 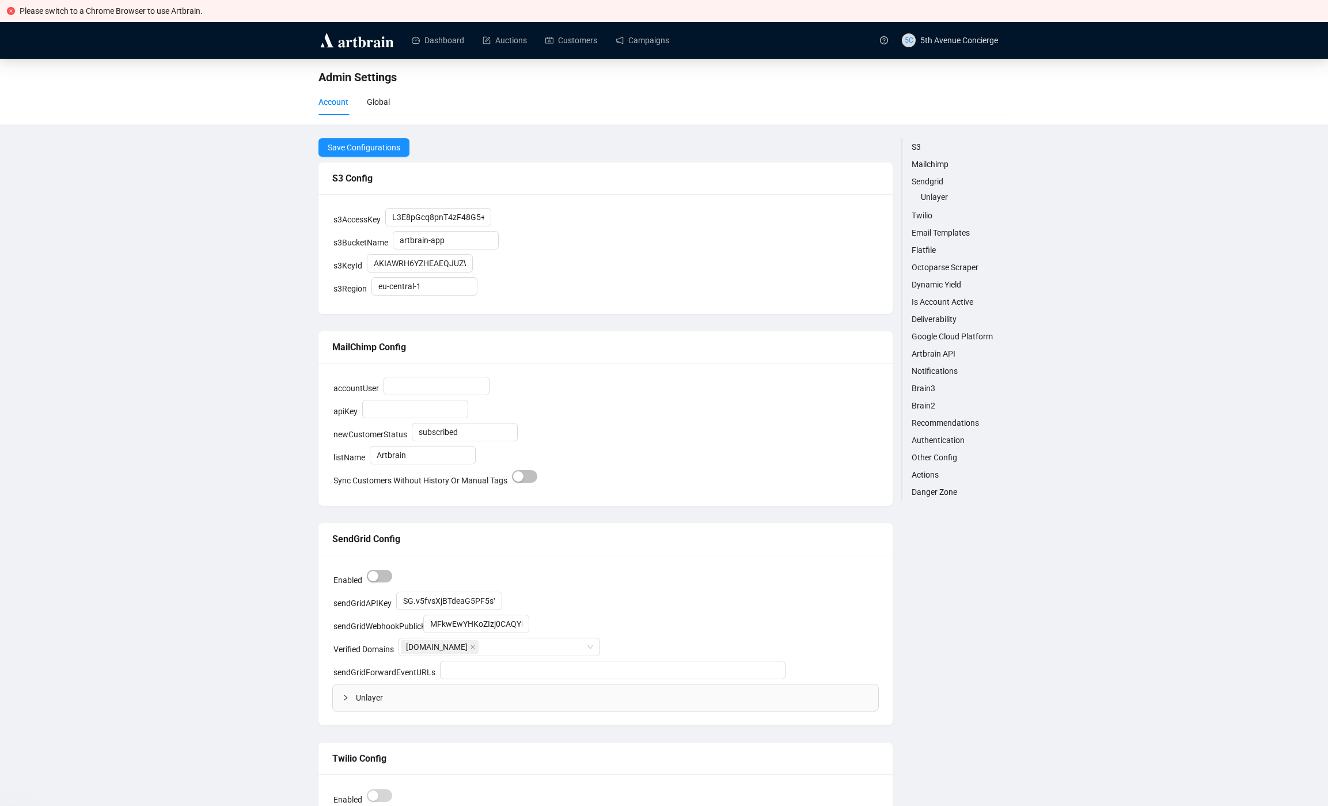 What do you see at coordinates (364, 147) in the screenshot?
I see `button: Save Configurations` at bounding box center [364, 147].